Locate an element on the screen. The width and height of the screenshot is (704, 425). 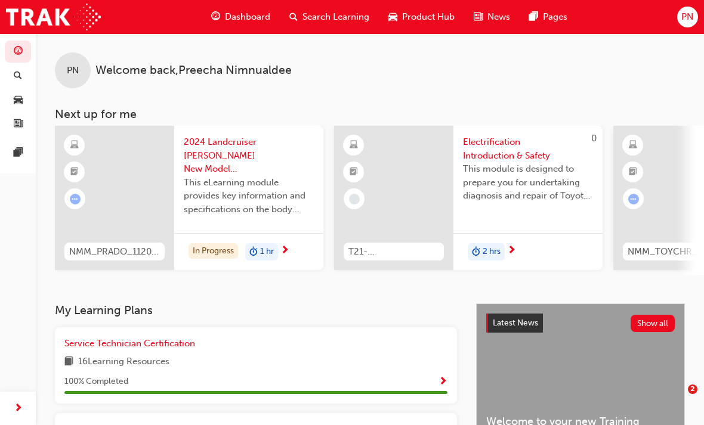
span: Pages is located at coordinates (555, 17).